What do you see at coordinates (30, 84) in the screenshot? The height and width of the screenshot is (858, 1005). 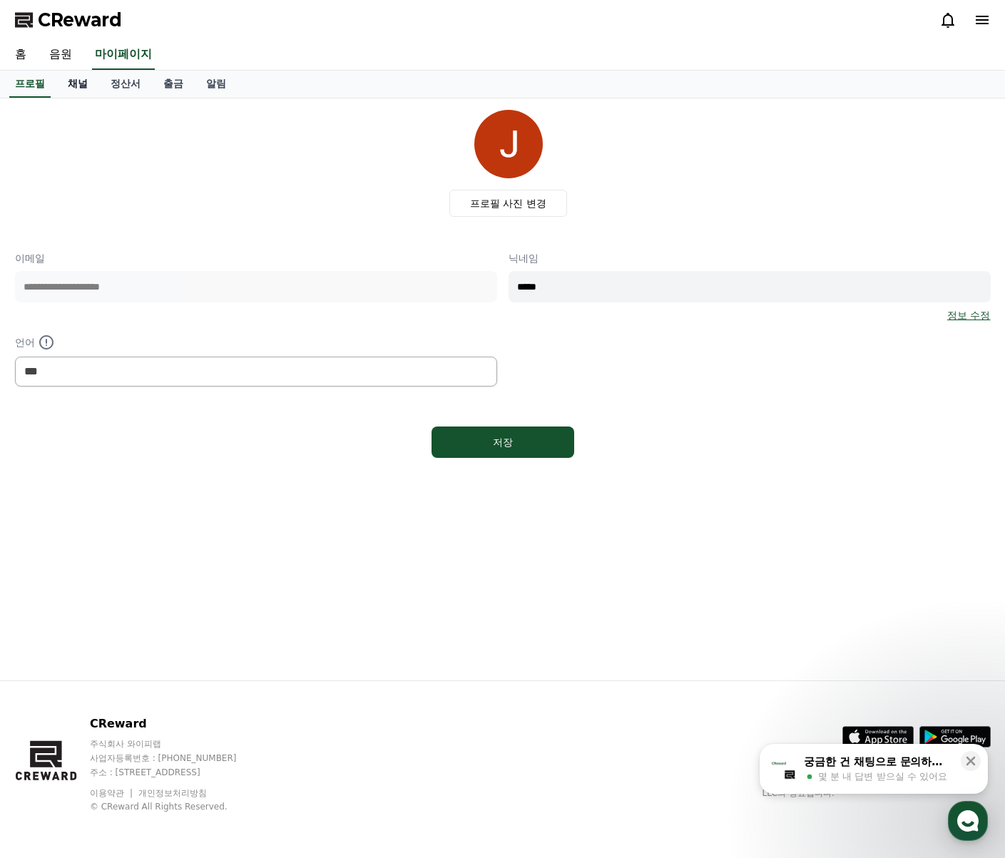 I see `a: 프로필` at bounding box center [30, 84].